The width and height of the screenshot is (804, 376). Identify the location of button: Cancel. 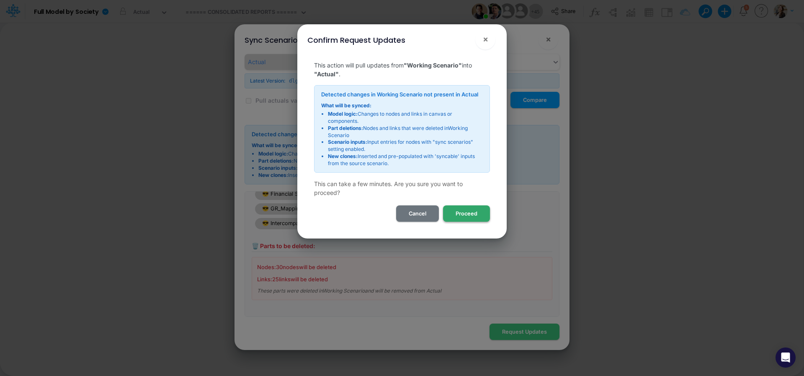
(417, 213).